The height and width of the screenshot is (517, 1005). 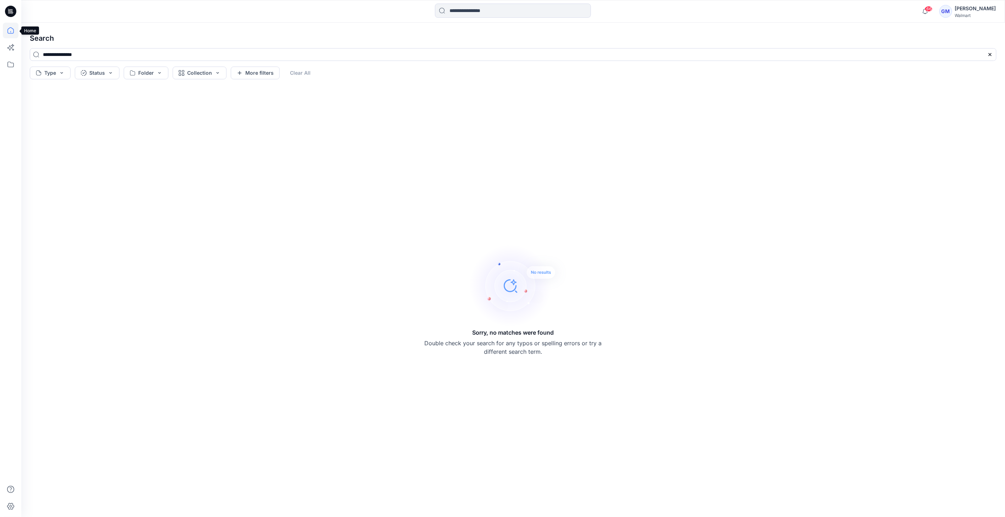 I want to click on p: Double check your search for any typos or spelling errors or try a different search term., so click(x=513, y=348).